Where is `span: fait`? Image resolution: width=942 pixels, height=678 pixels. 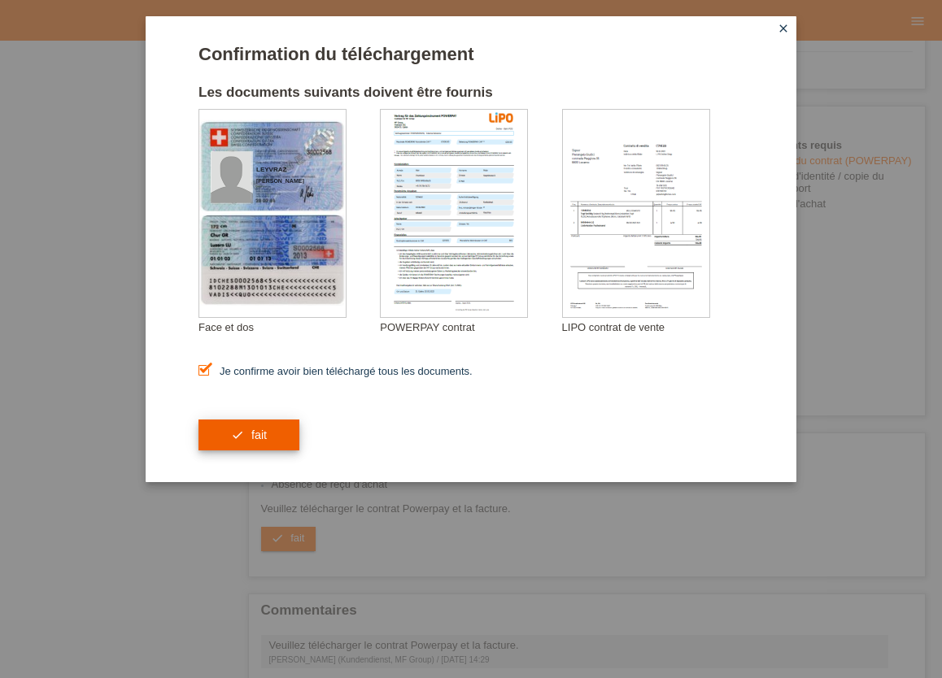
span: fait is located at coordinates (259, 435).